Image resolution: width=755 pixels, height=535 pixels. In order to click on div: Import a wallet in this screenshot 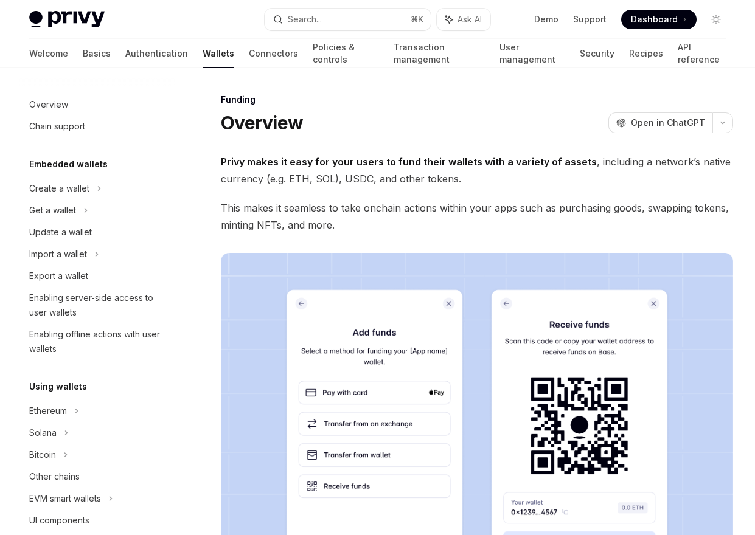, I will do `click(58, 254)`.